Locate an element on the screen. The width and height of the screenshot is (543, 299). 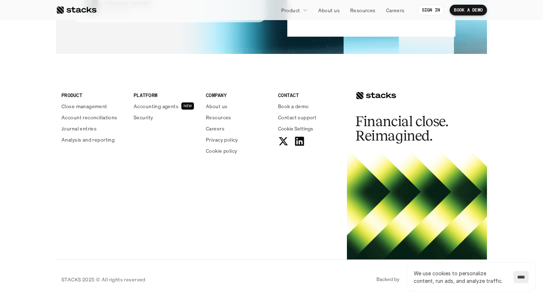
p: COMPANY is located at coordinates (237, 95).